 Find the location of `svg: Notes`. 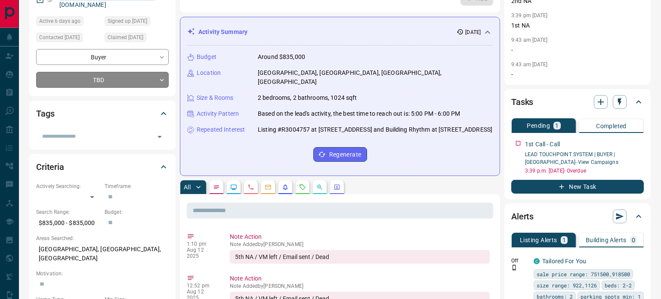

svg: Notes is located at coordinates (217, 187).